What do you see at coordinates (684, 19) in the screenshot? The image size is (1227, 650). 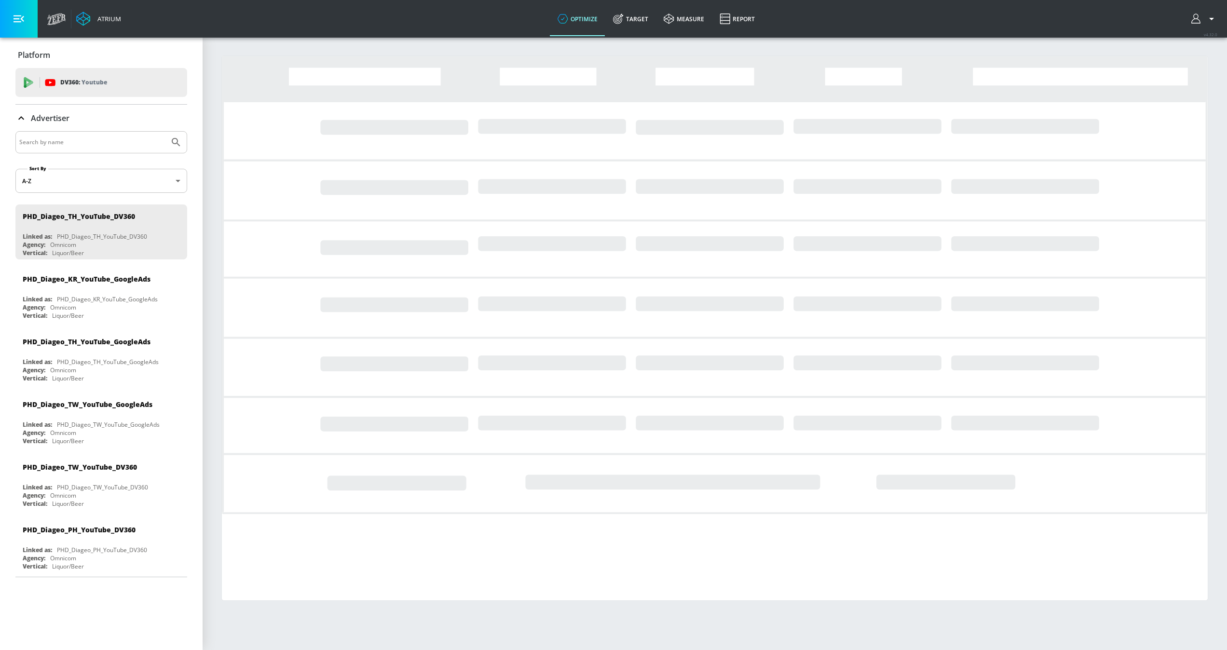 I see `a: measure` at bounding box center [684, 19].